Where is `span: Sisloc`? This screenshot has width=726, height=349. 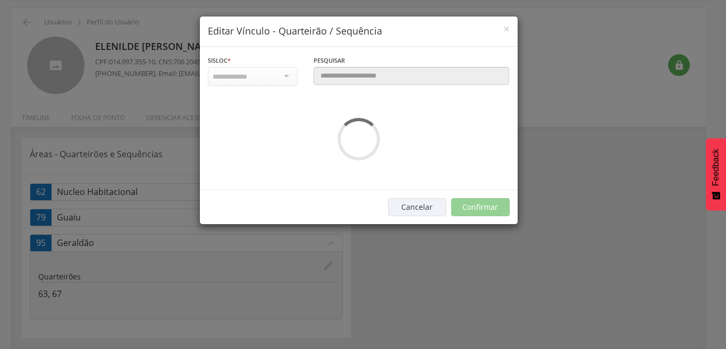
span: Sisloc is located at coordinates (217, 60).